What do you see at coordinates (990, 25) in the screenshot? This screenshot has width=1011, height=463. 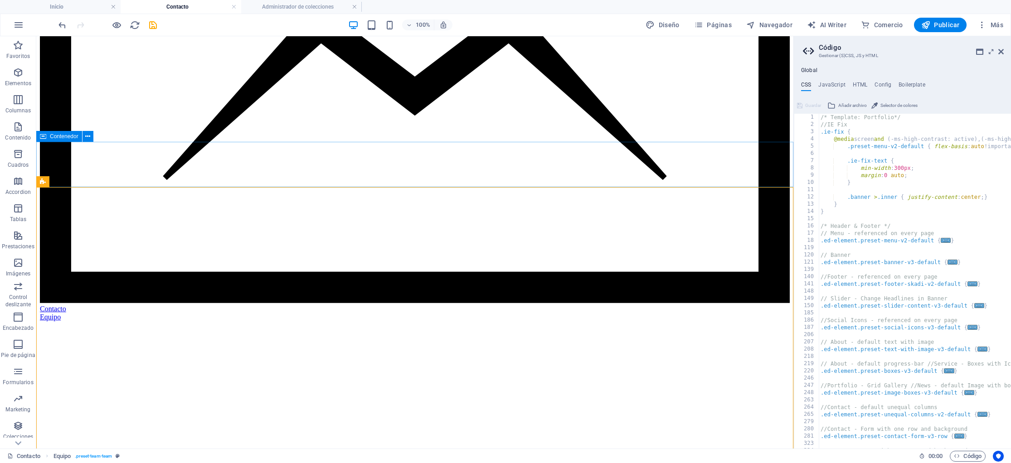 I see `button: Más` at bounding box center [990, 25].